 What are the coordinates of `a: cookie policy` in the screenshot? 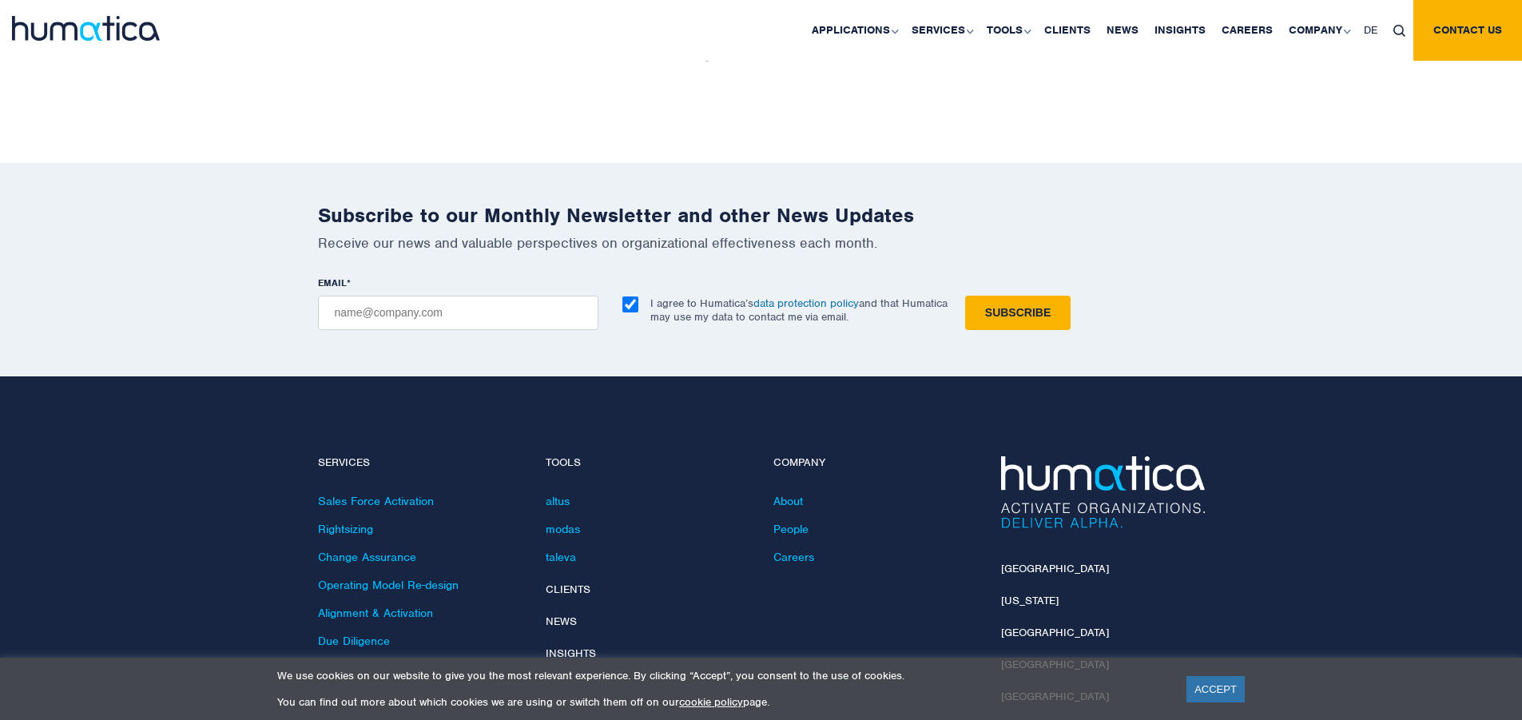 It's located at (711, 701).